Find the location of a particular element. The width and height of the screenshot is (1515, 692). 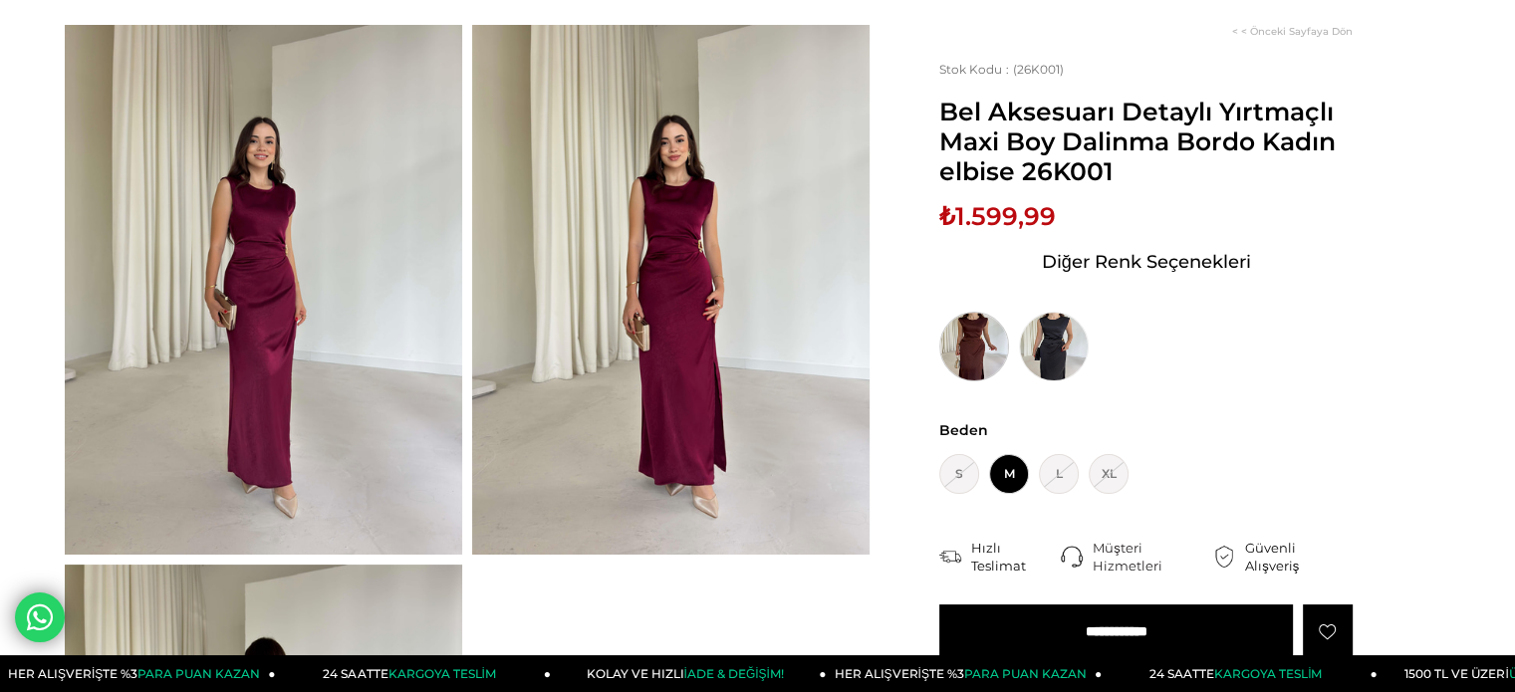

img: call-center.png is located at coordinates (1072, 557).